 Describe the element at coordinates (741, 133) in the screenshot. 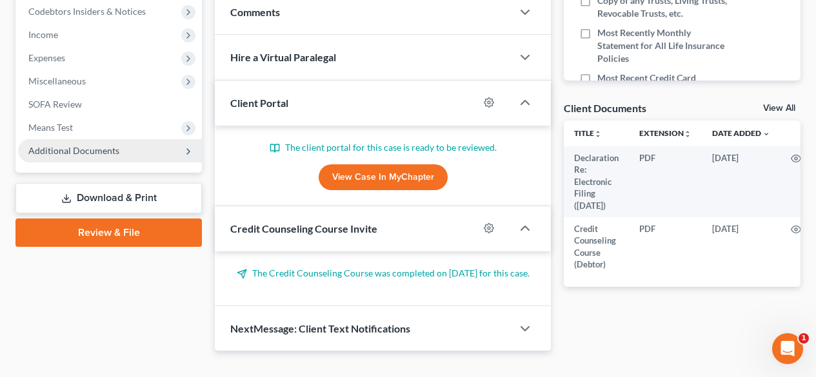

I see `a: Date Added expand_more` at that location.